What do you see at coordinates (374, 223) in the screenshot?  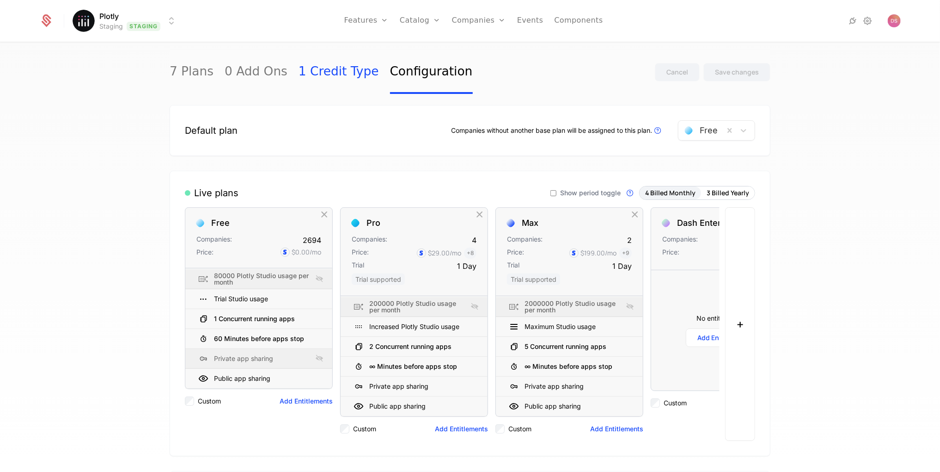 I see `div: Pro` at bounding box center [374, 223].